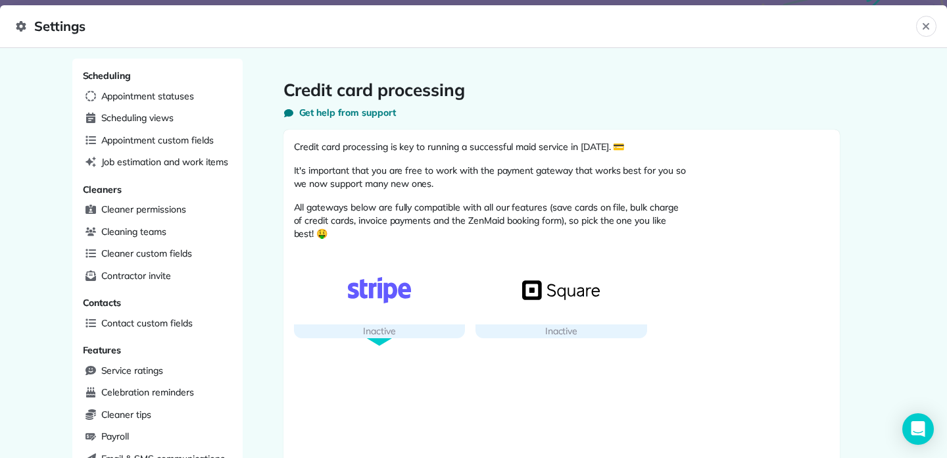 Image resolution: width=947 pixels, height=458 pixels. Describe the element at coordinates (138, 118) in the screenshot. I see `span: Scheduling views` at that location.